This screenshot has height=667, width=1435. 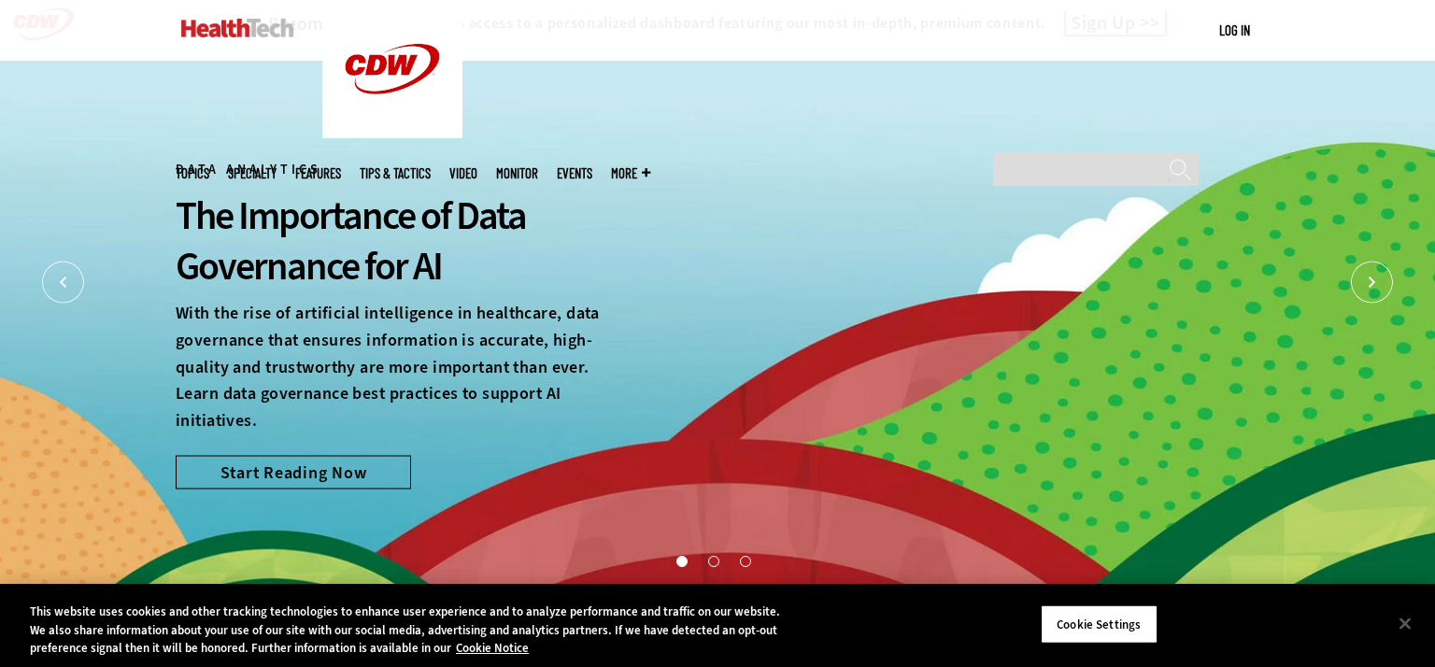 I want to click on button: Close, so click(x=1405, y=623).